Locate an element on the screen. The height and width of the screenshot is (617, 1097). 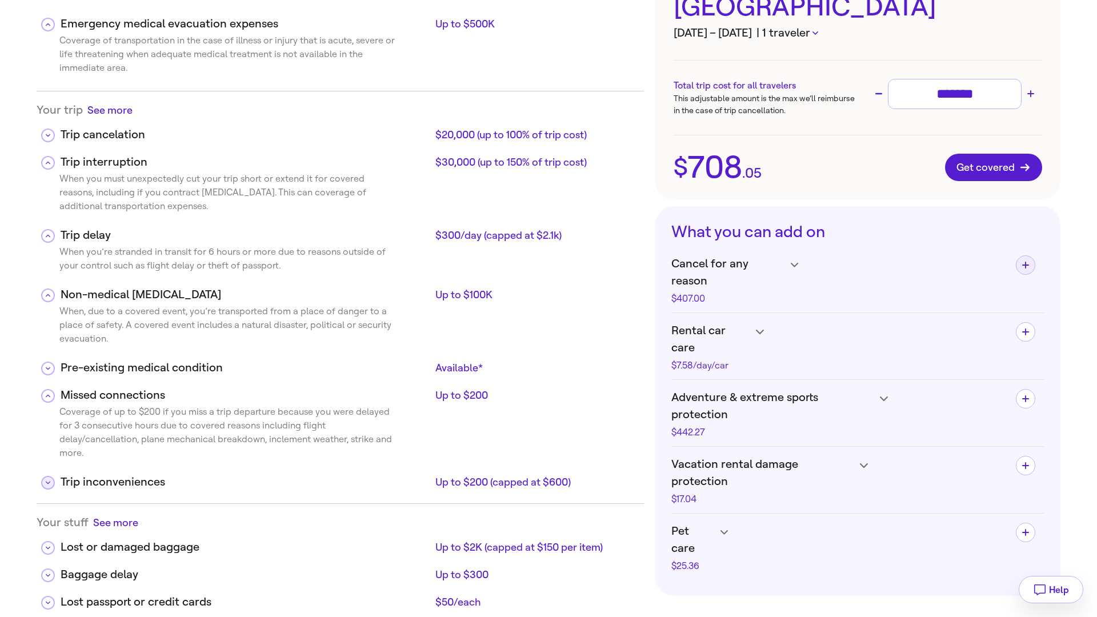
button: Decrease trip cost is located at coordinates (879, 94).